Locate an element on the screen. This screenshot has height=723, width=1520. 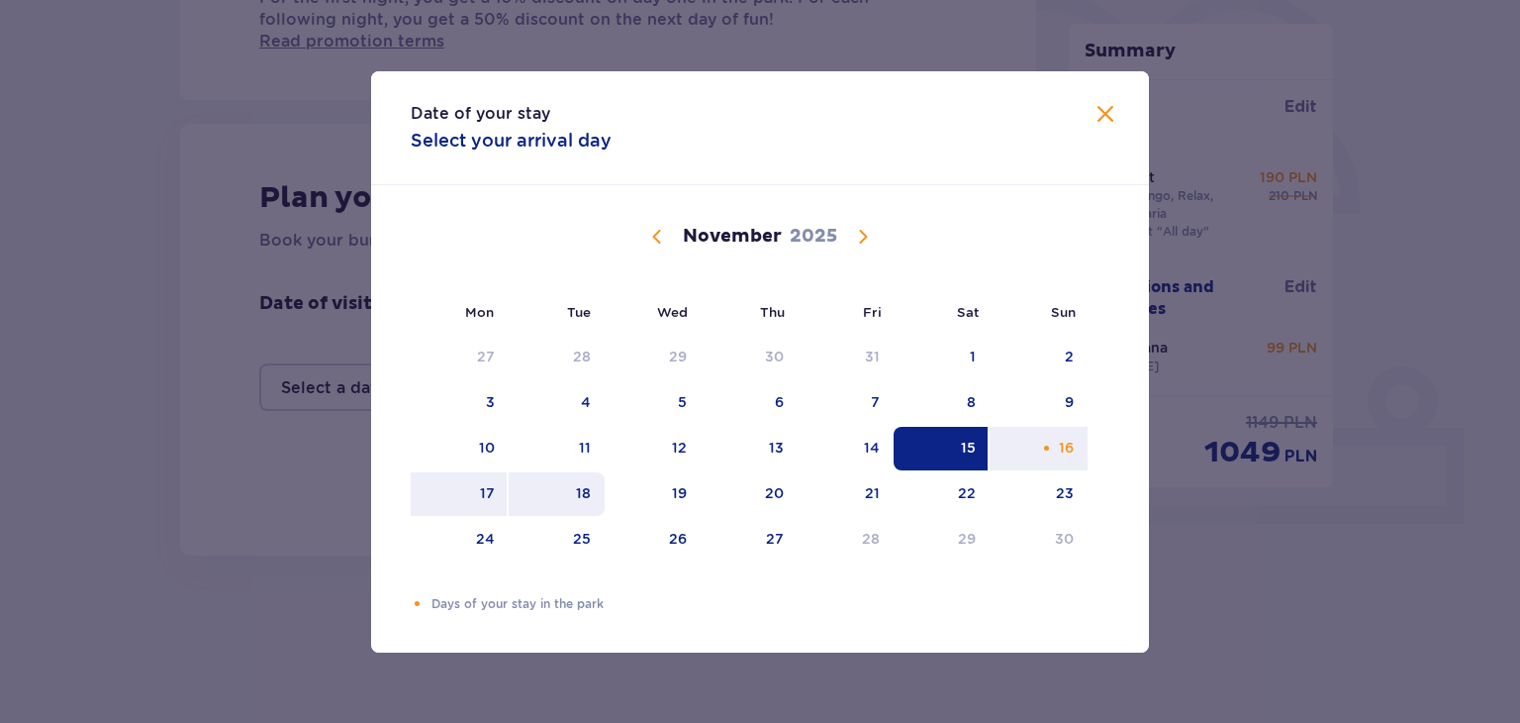
div: 24 is located at coordinates (485, 539).